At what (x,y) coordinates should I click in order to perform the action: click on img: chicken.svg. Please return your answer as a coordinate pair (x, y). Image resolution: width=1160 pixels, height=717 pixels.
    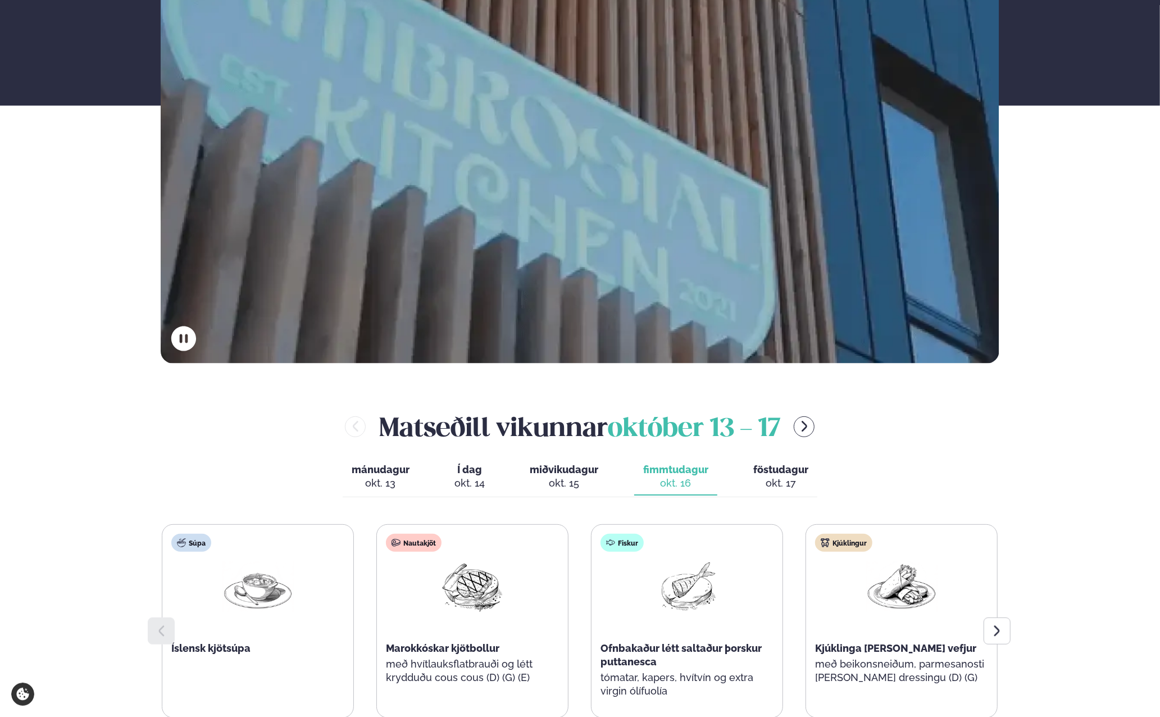
    Looking at the image, I should click on (825, 543).